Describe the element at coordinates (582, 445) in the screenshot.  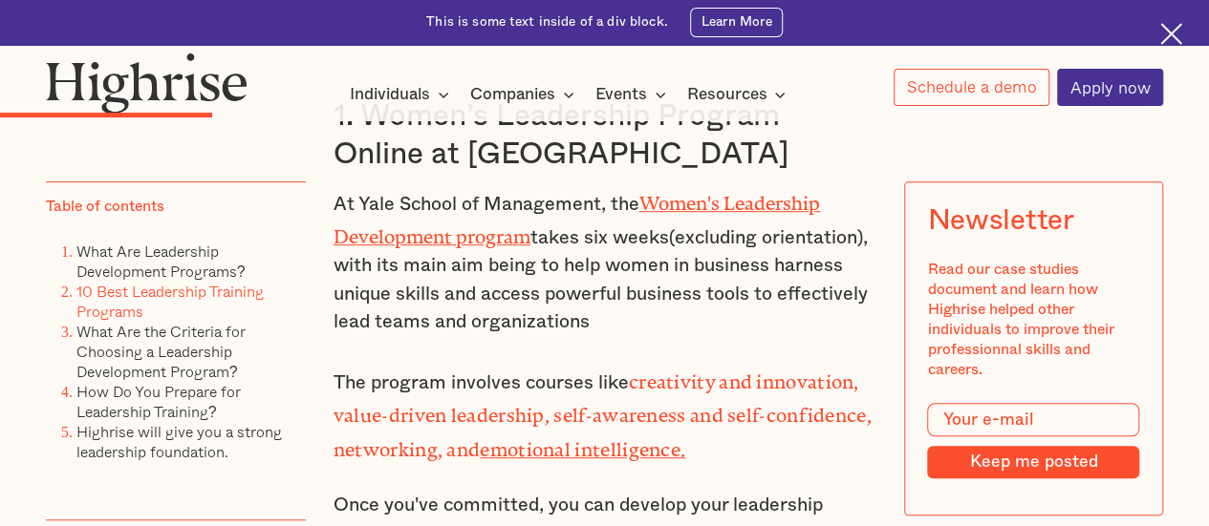
I see `strong: emotional intelligence.` at that location.